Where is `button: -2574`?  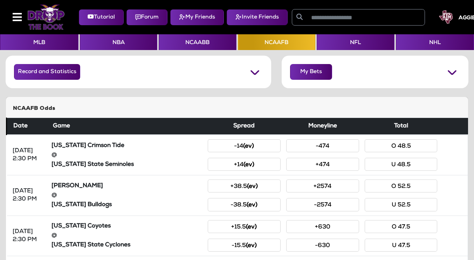
button: -2574 is located at coordinates (322, 204).